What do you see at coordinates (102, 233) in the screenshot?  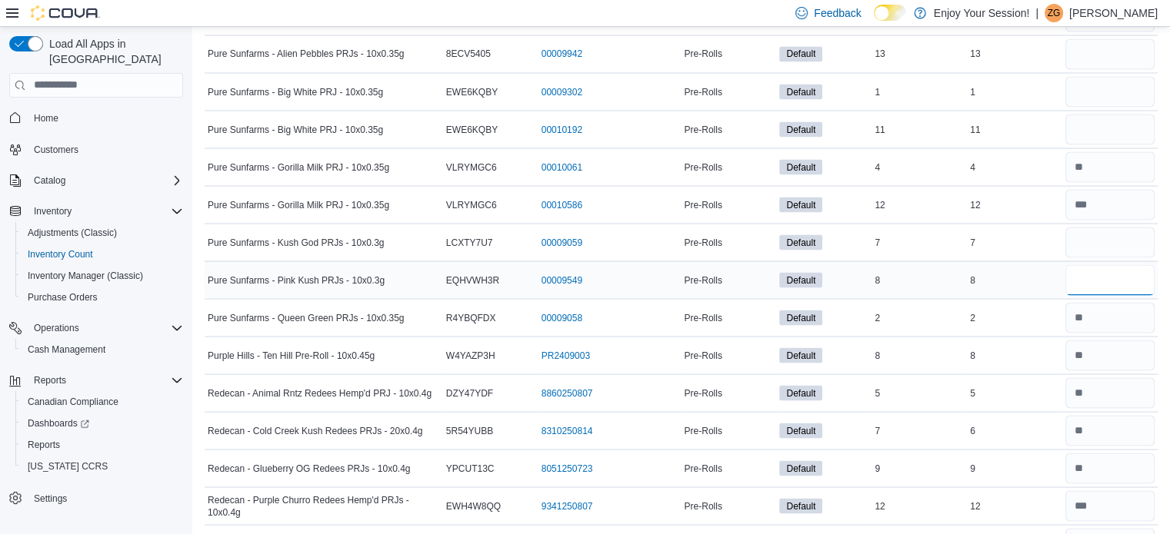 I see `button: Adjustments (Classic)` at bounding box center [102, 233].